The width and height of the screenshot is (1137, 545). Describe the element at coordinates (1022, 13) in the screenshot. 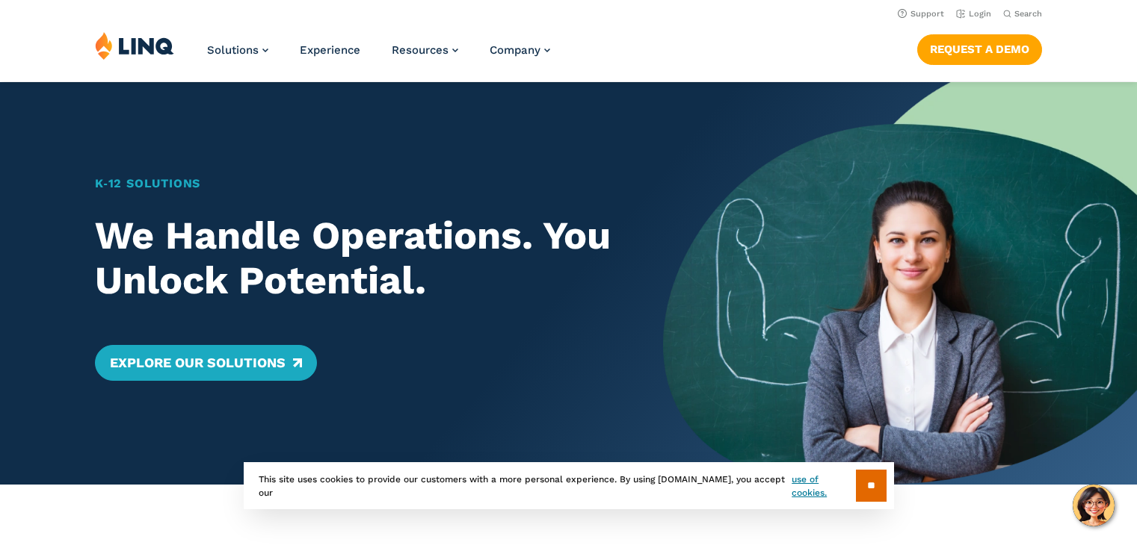

I see `button: Open Search Bar` at that location.